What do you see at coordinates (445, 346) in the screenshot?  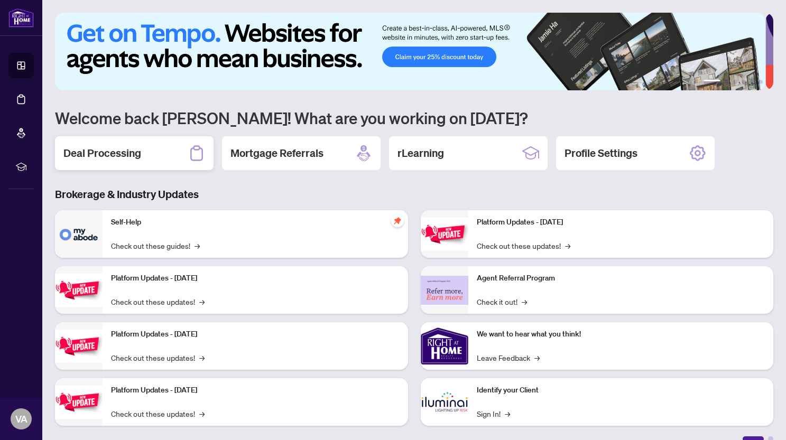 I see `img: We want to hear what you think!` at bounding box center [445, 346].